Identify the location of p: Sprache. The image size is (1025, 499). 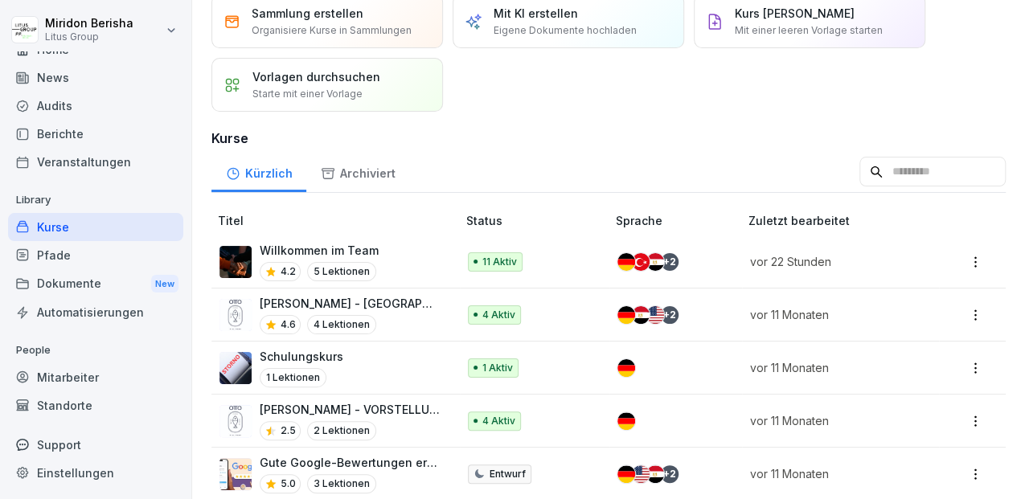
(679, 220).